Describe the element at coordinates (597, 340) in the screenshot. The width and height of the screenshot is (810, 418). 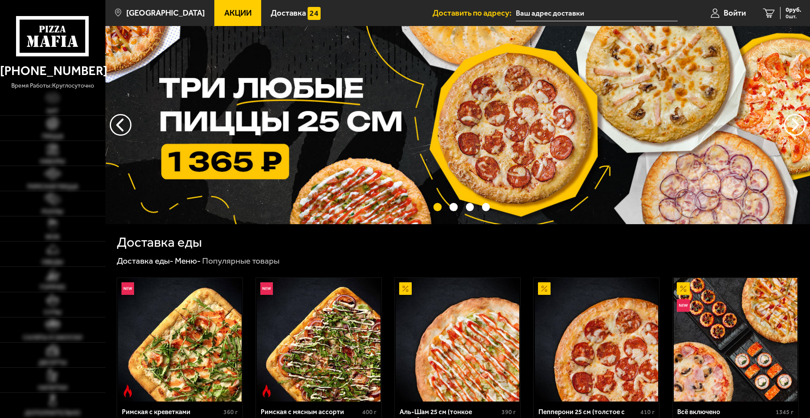
I see `img: Пепперони 25 см (толстое с сыром)` at that location.